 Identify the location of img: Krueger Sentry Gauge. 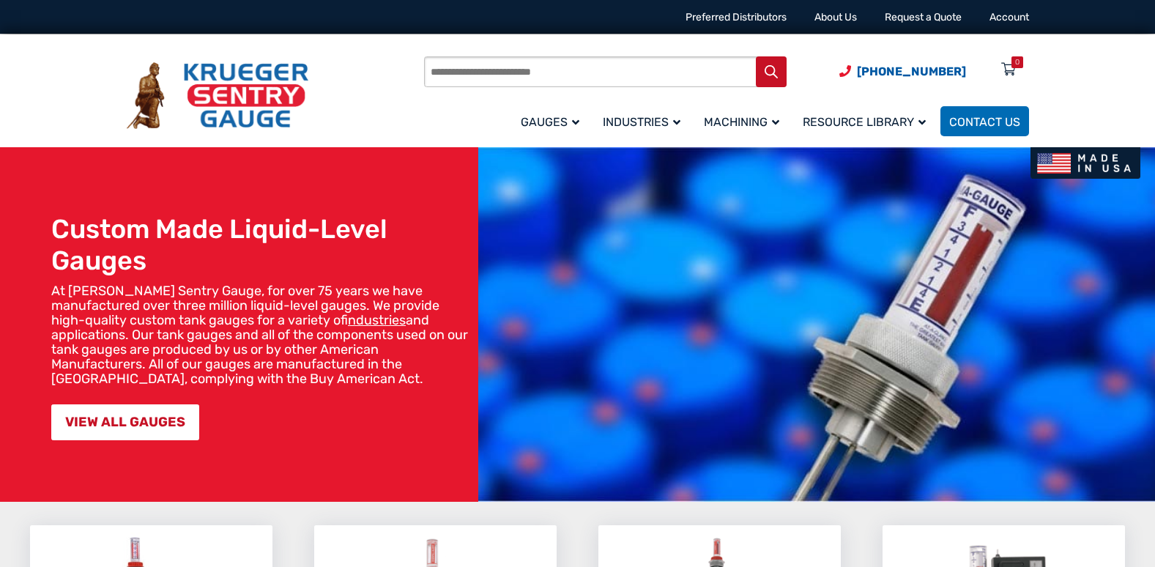
(218, 96).